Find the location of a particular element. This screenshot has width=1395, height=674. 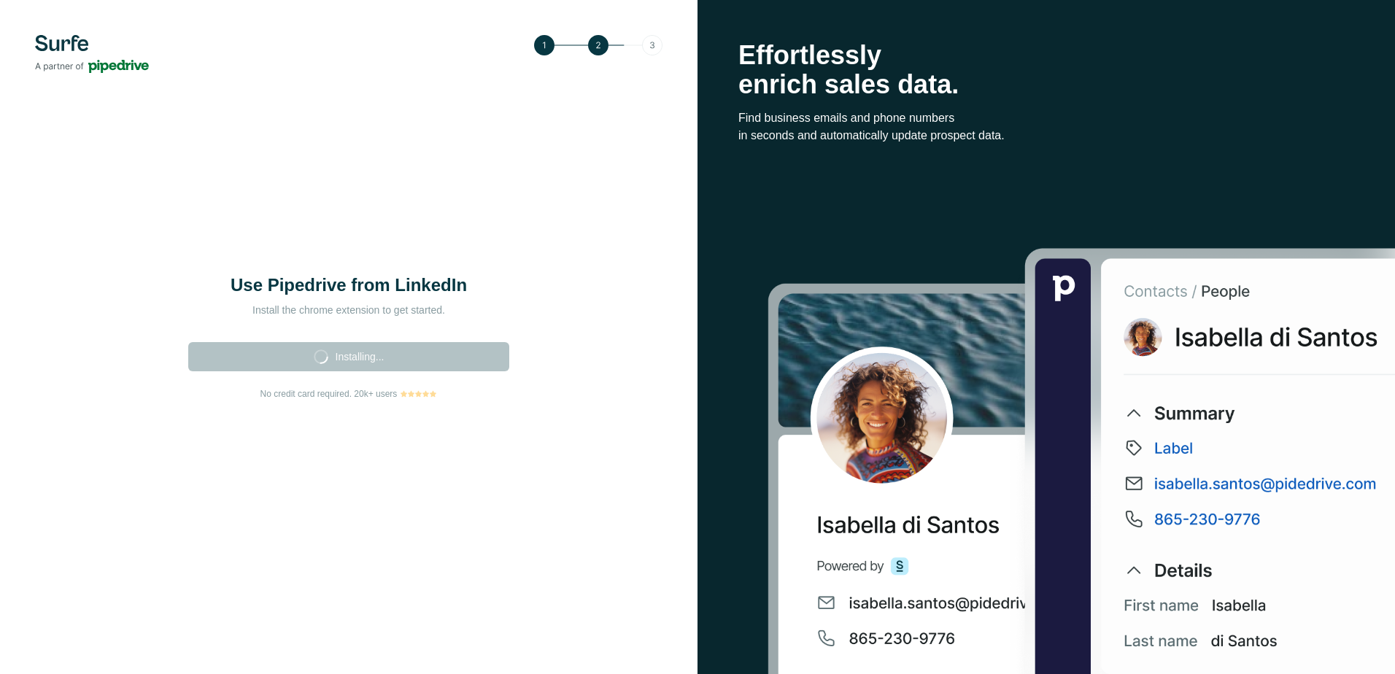

p: enrich sales data. is located at coordinates (1047, 85).